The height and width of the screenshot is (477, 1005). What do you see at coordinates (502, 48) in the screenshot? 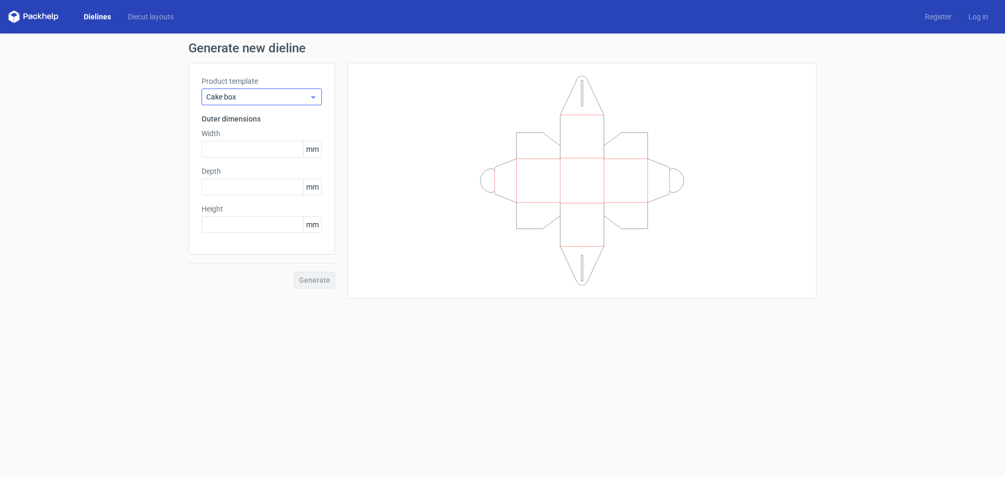
I see `h1: Generate new dieline` at bounding box center [502, 48].